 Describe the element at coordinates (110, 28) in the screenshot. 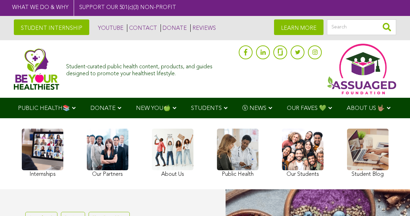

I see `a: YOUTUBE` at that location.